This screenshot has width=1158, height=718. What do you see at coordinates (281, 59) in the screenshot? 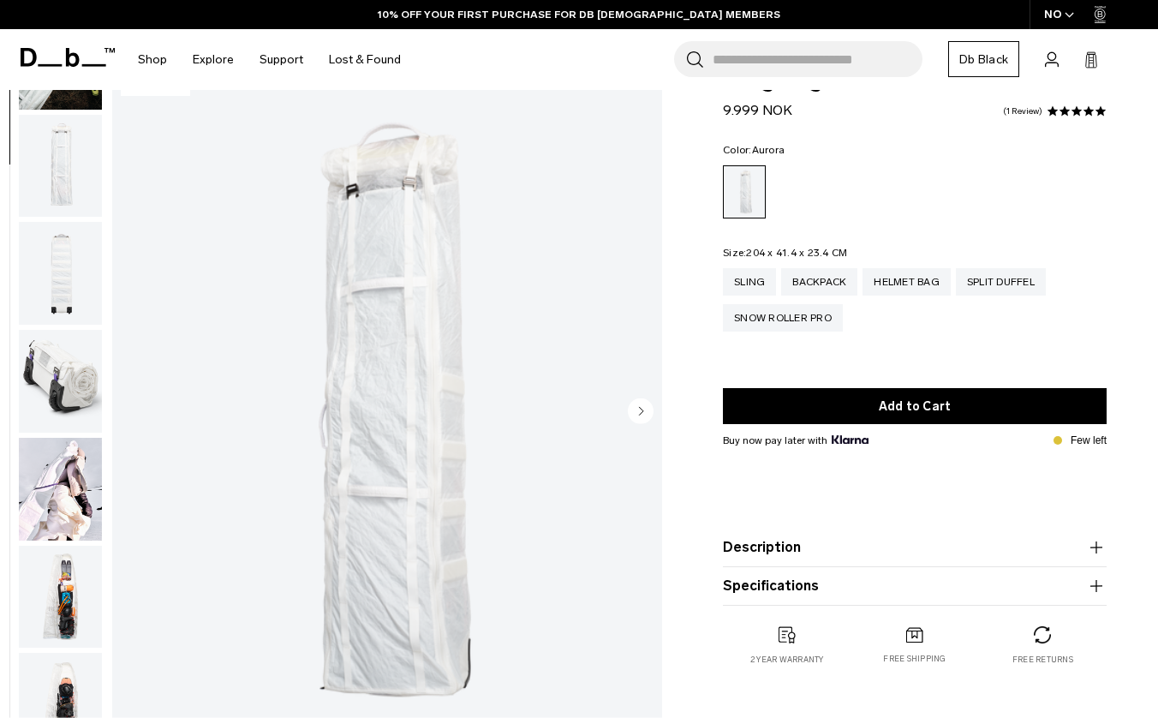
I see `a: Support` at bounding box center [281, 59].